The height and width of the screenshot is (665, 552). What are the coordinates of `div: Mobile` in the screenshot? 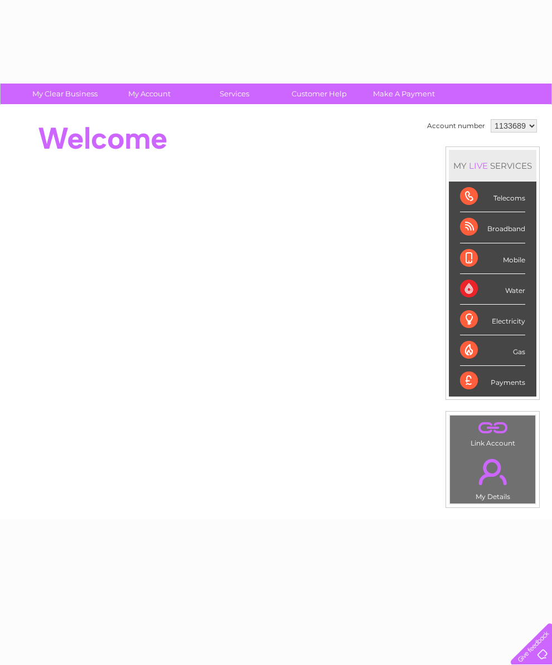 It's located at (492, 258).